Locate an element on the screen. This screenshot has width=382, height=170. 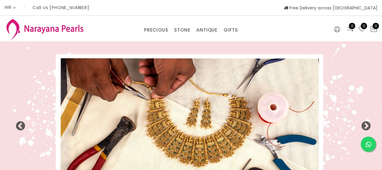
button: Previous is located at coordinates (18, 124).